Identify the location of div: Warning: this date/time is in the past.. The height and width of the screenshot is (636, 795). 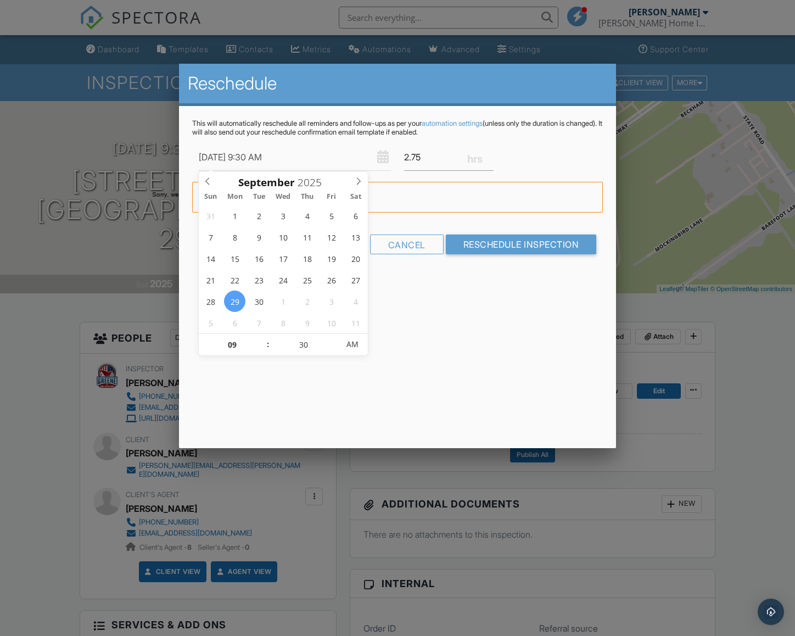
(398, 197).